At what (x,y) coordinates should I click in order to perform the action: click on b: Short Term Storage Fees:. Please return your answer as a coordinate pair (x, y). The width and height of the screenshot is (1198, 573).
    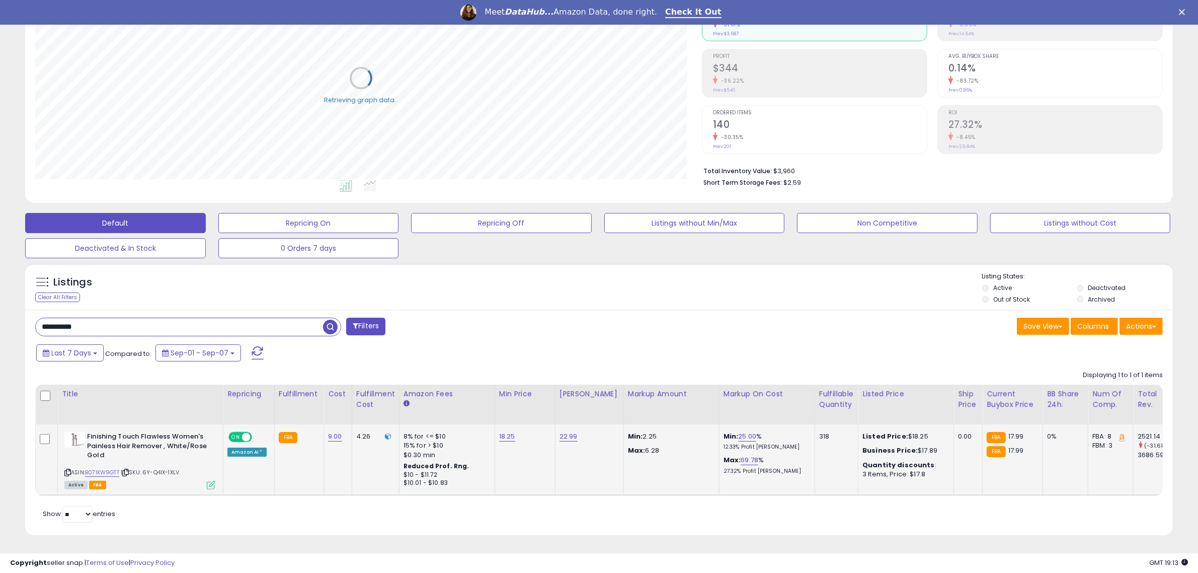
    Looking at the image, I should click on (743, 182).